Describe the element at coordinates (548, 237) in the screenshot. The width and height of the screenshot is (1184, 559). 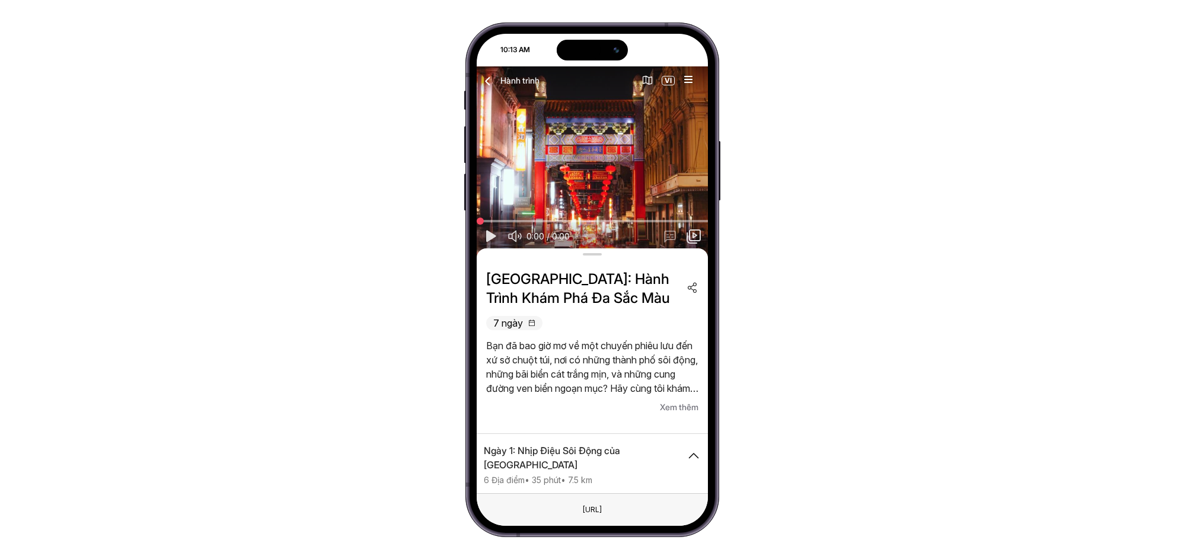
I see `span: 0:00 / 0:00` at that location.